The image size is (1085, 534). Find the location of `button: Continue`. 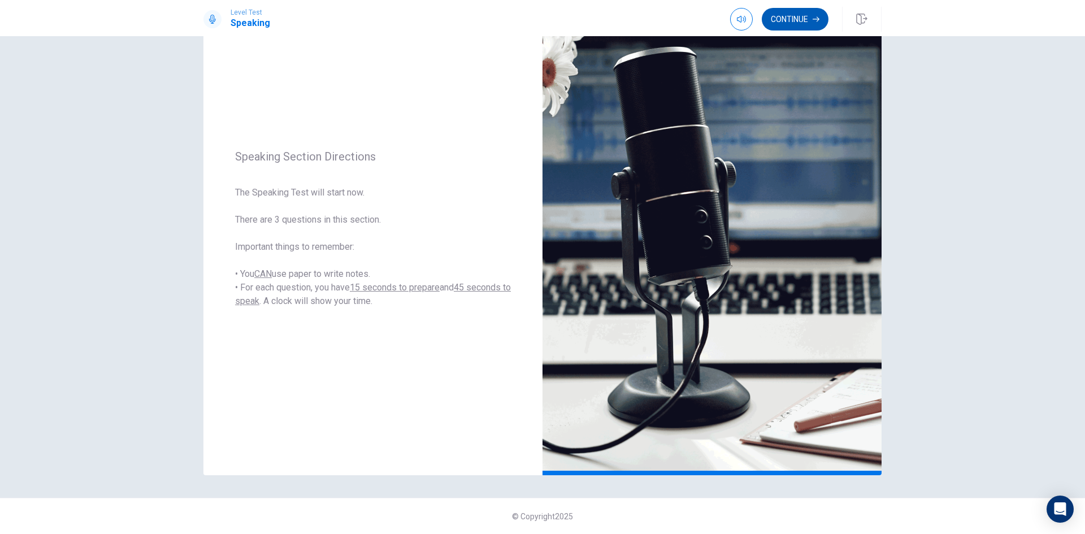

button: Continue is located at coordinates (795, 19).